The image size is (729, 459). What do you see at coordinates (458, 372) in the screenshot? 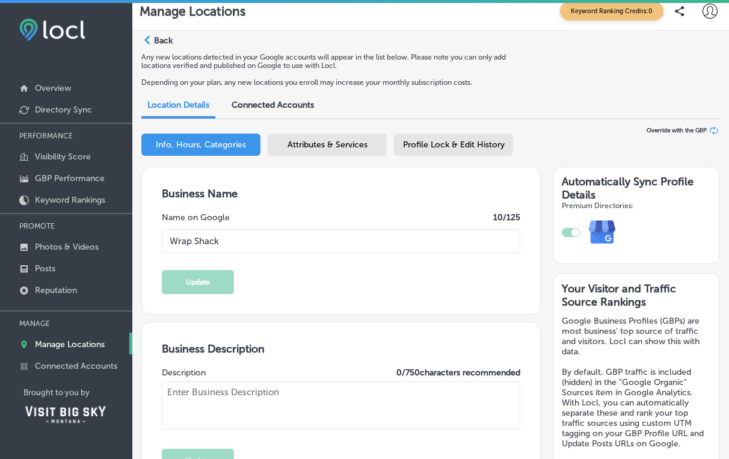
I see `label: 0 / 750 characters recommended` at bounding box center [458, 372].